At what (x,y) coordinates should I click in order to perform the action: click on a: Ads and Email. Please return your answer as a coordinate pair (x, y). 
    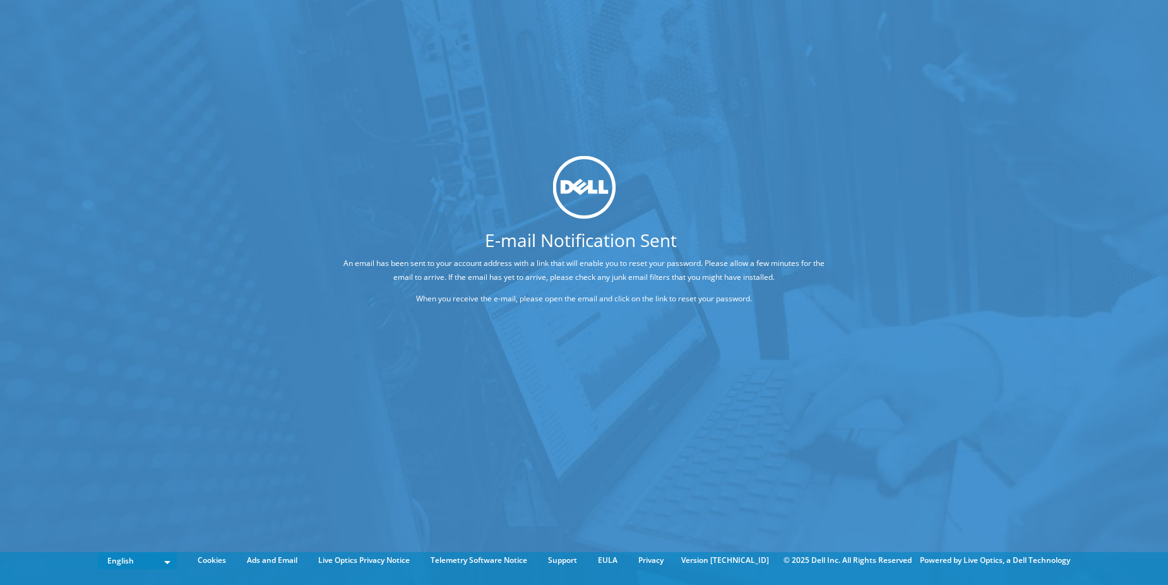
    Looking at the image, I should click on (272, 560).